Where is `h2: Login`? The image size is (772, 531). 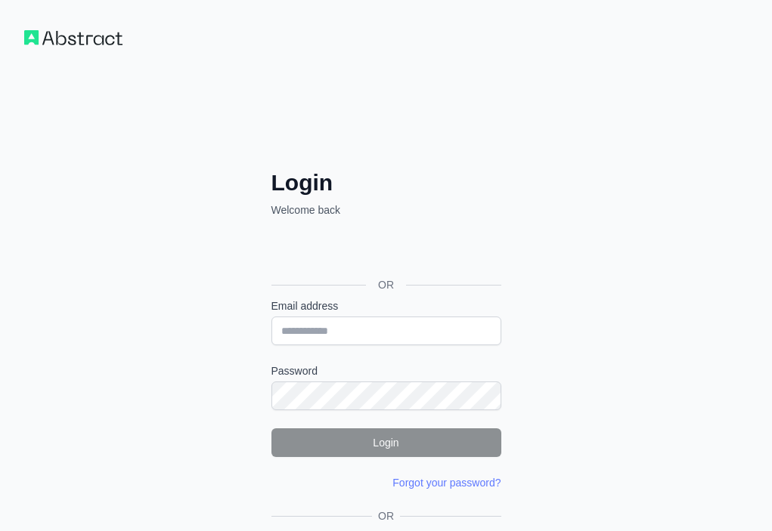 h2: Login is located at coordinates (386, 183).